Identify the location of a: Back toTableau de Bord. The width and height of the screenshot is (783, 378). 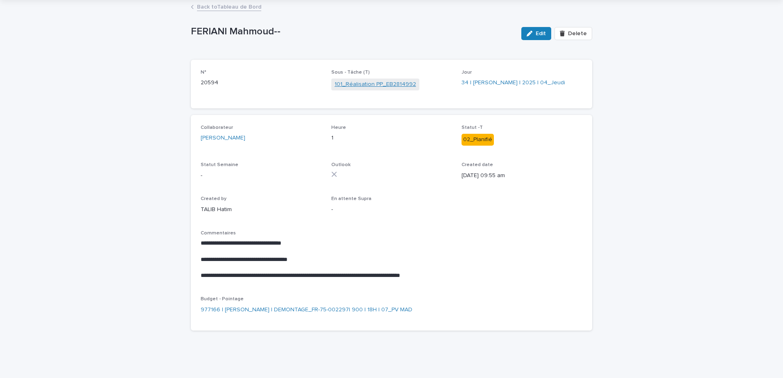
(229, 6).